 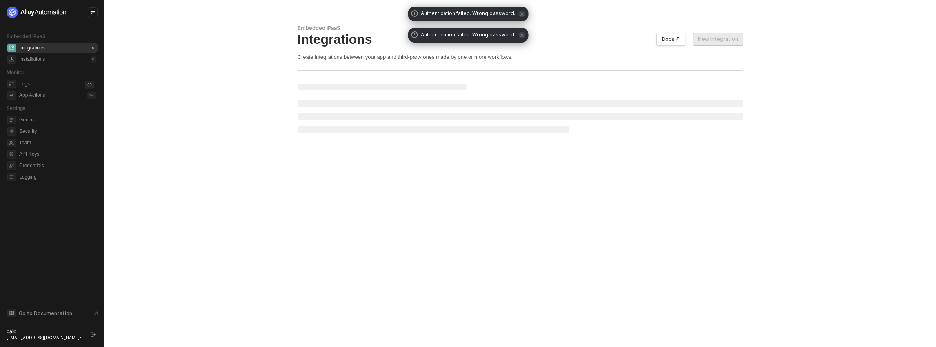 What do you see at coordinates (37, 12) in the screenshot?
I see `img: logo` at bounding box center [37, 12].